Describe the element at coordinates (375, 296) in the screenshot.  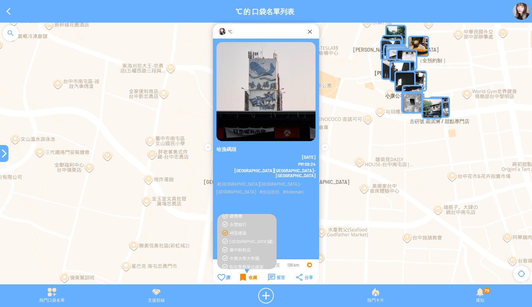
I see `div: 熱門卡片` at that location.